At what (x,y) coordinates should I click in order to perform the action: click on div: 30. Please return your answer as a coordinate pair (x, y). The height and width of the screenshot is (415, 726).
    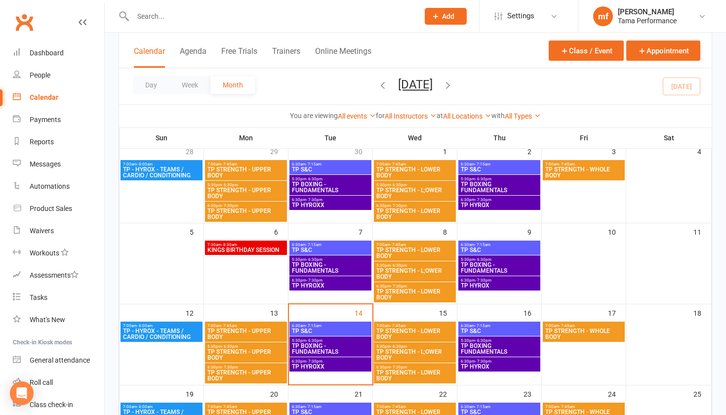
    Looking at the image, I should click on (363, 151).